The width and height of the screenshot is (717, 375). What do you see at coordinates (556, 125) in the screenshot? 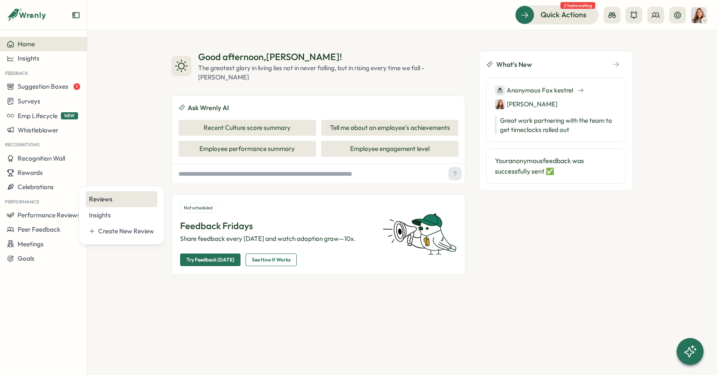
I see `p: Great work partnering with the team to get timeclocks rolled out` at bounding box center [556, 125].